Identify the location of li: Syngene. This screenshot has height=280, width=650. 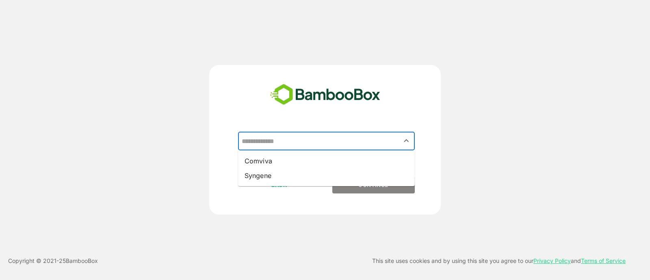
(326, 175).